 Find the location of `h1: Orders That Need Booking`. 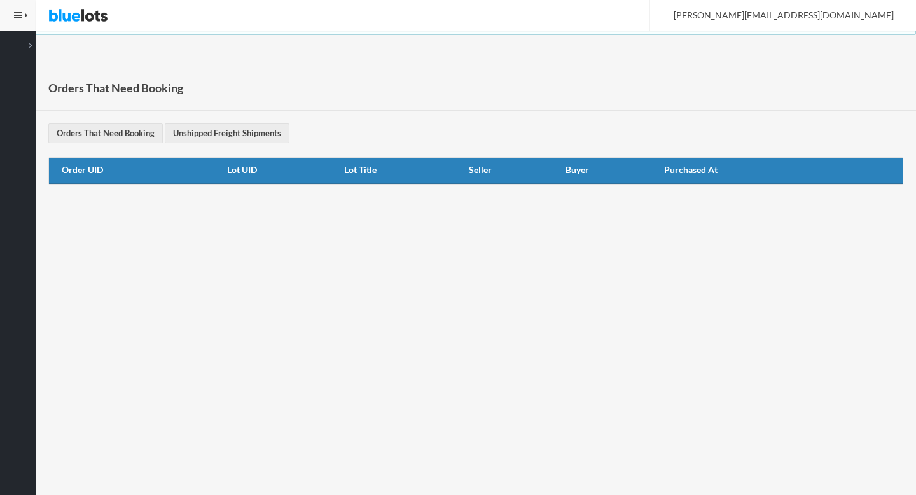

h1: Orders That Need Booking is located at coordinates (116, 88).